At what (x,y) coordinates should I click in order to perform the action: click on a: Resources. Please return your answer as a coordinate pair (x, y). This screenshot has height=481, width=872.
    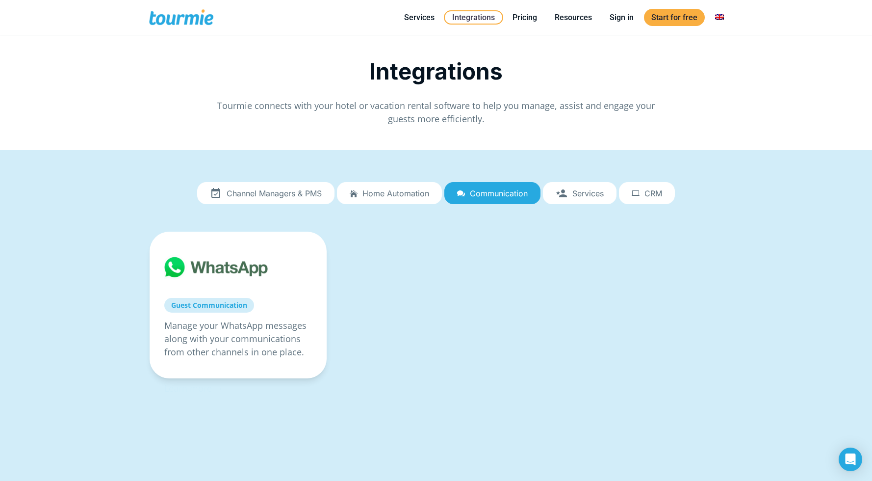
    Looking at the image, I should click on (574, 17).